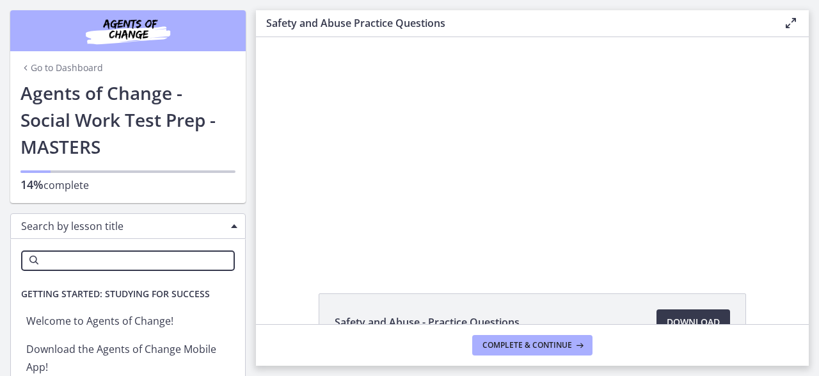 This screenshot has height=376, width=819. What do you see at coordinates (128, 184) in the screenshot?
I see `p: complete` at bounding box center [128, 184].